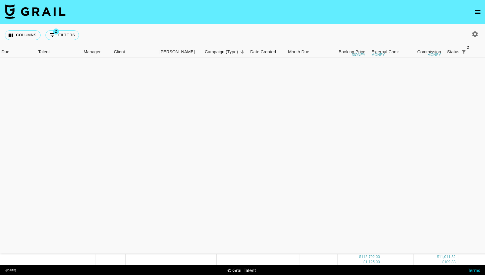  I want to click on div: 11,011.32, so click(447, 257).